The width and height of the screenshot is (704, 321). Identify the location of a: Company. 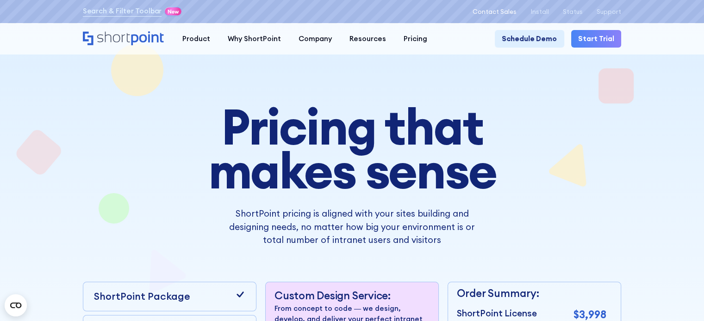
(315, 39).